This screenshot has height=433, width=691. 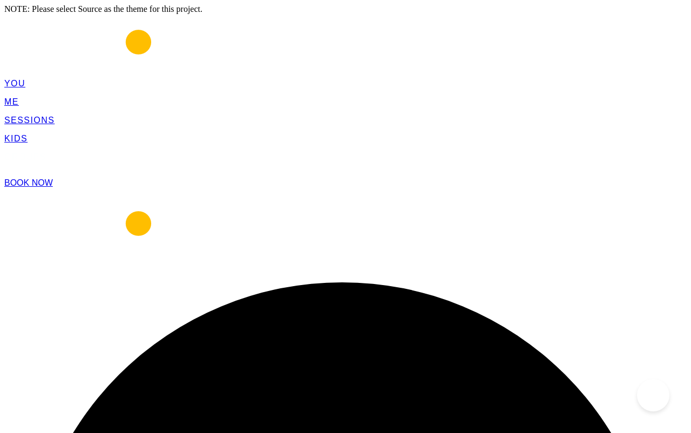 What do you see at coordinates (29, 183) in the screenshot?
I see `a: BOOK NOW` at bounding box center [29, 183].